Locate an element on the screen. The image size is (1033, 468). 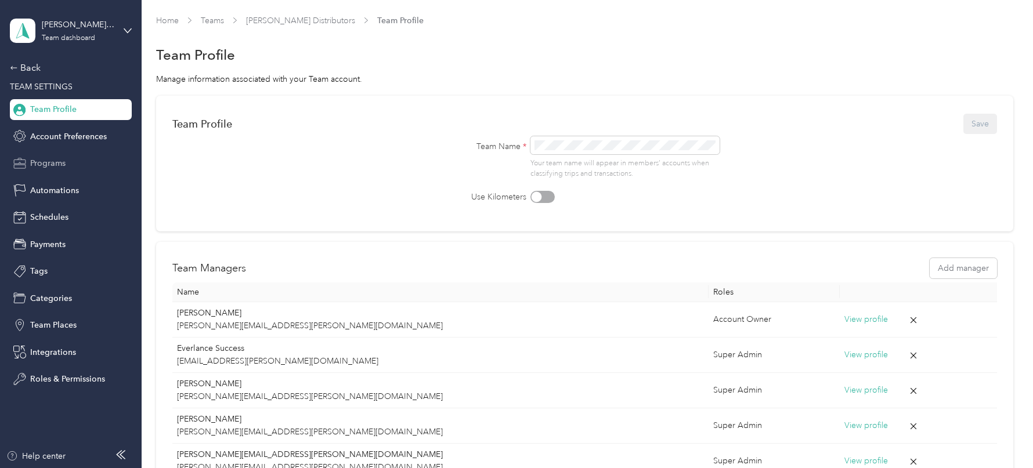
p: Your team name will appear in members’ accounts when classifying trips and transactions. is located at coordinates (625, 168).